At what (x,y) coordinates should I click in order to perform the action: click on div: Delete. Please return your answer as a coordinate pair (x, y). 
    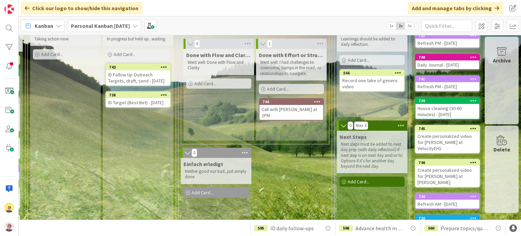
    Looking at the image, I should click on (502, 149).